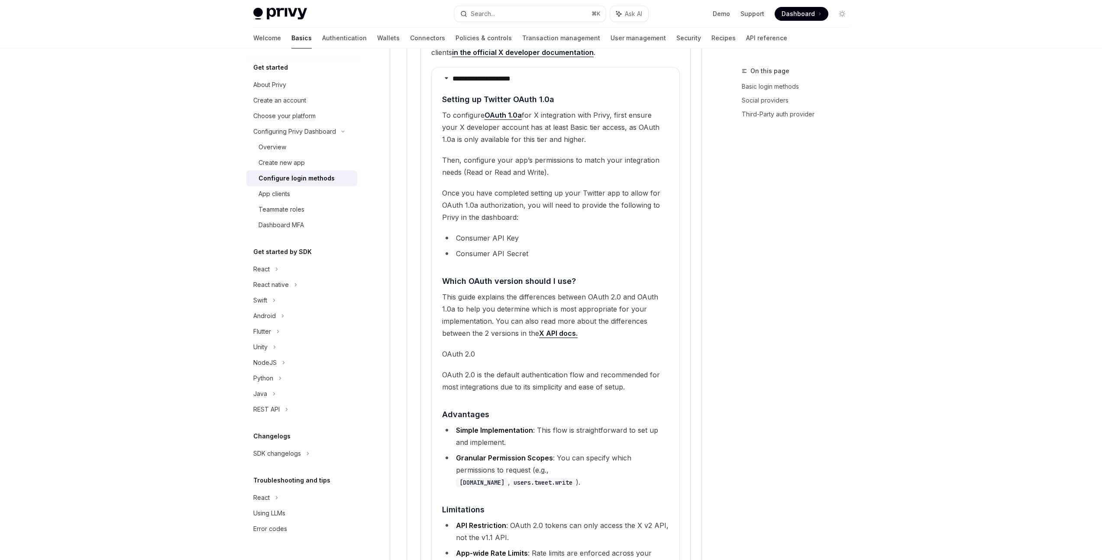  Describe the element at coordinates (272, 147) in the screenshot. I see `div: Overview` at that location.